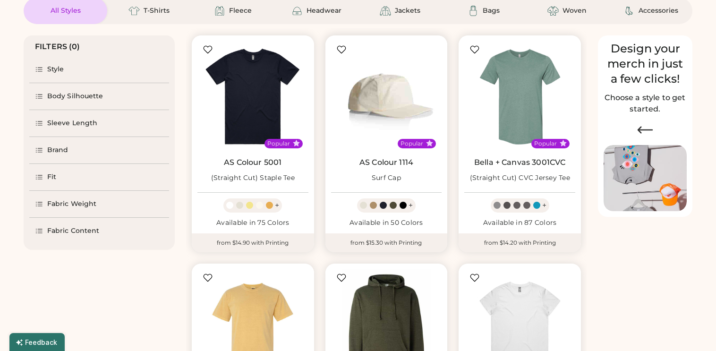 The image size is (716, 351). What do you see at coordinates (156, 11) in the screenshot?
I see `div: T-Shirts` at bounding box center [156, 11].